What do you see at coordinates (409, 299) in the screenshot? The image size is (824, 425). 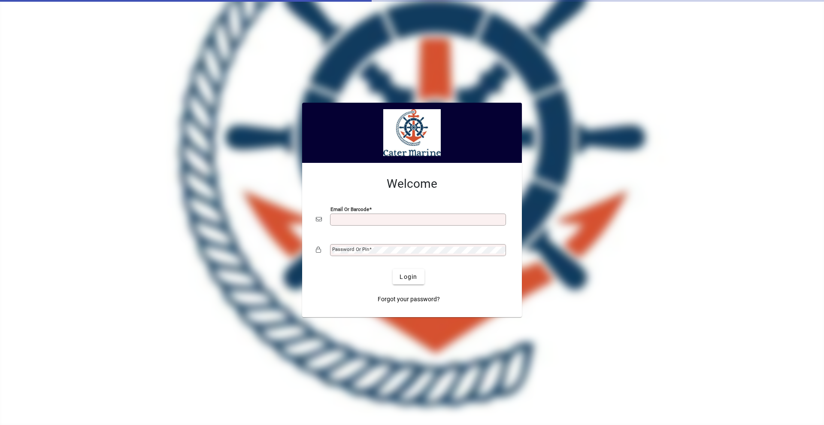 I see `a: Forgot your password?` at bounding box center [409, 299].